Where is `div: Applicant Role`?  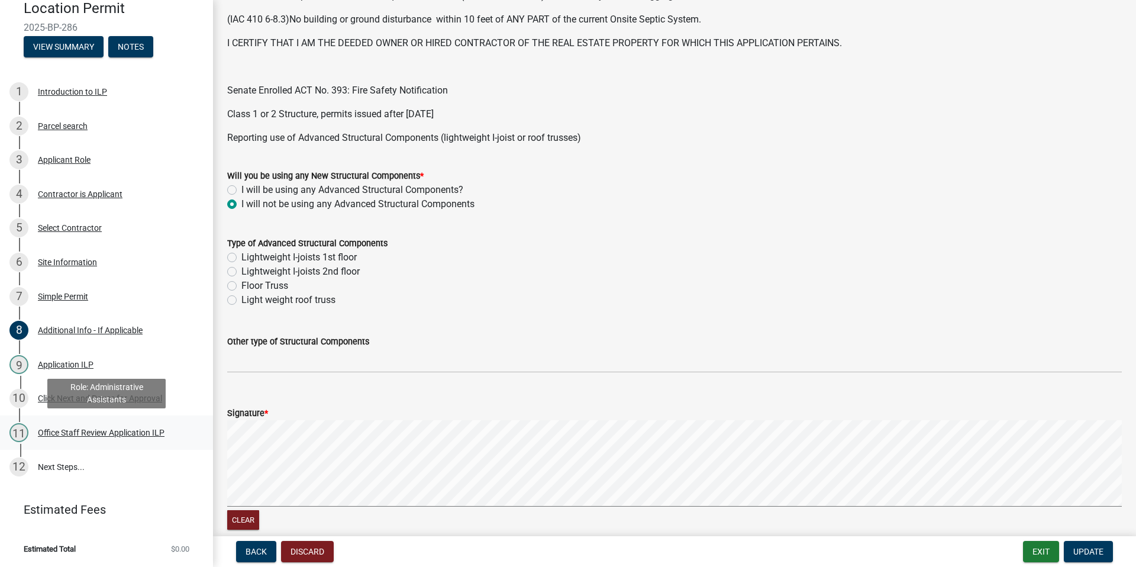 div: Applicant Role is located at coordinates (64, 160).